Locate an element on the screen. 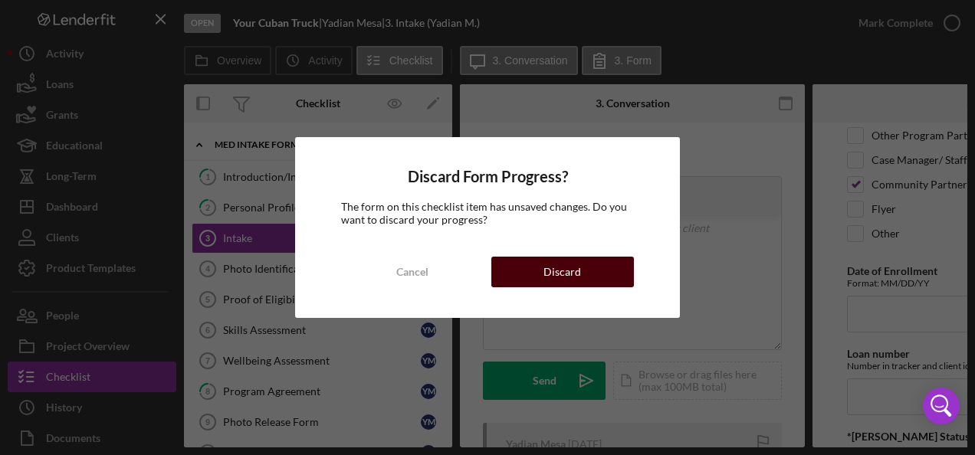  div: Open Intercom Messenger is located at coordinates (941, 406).